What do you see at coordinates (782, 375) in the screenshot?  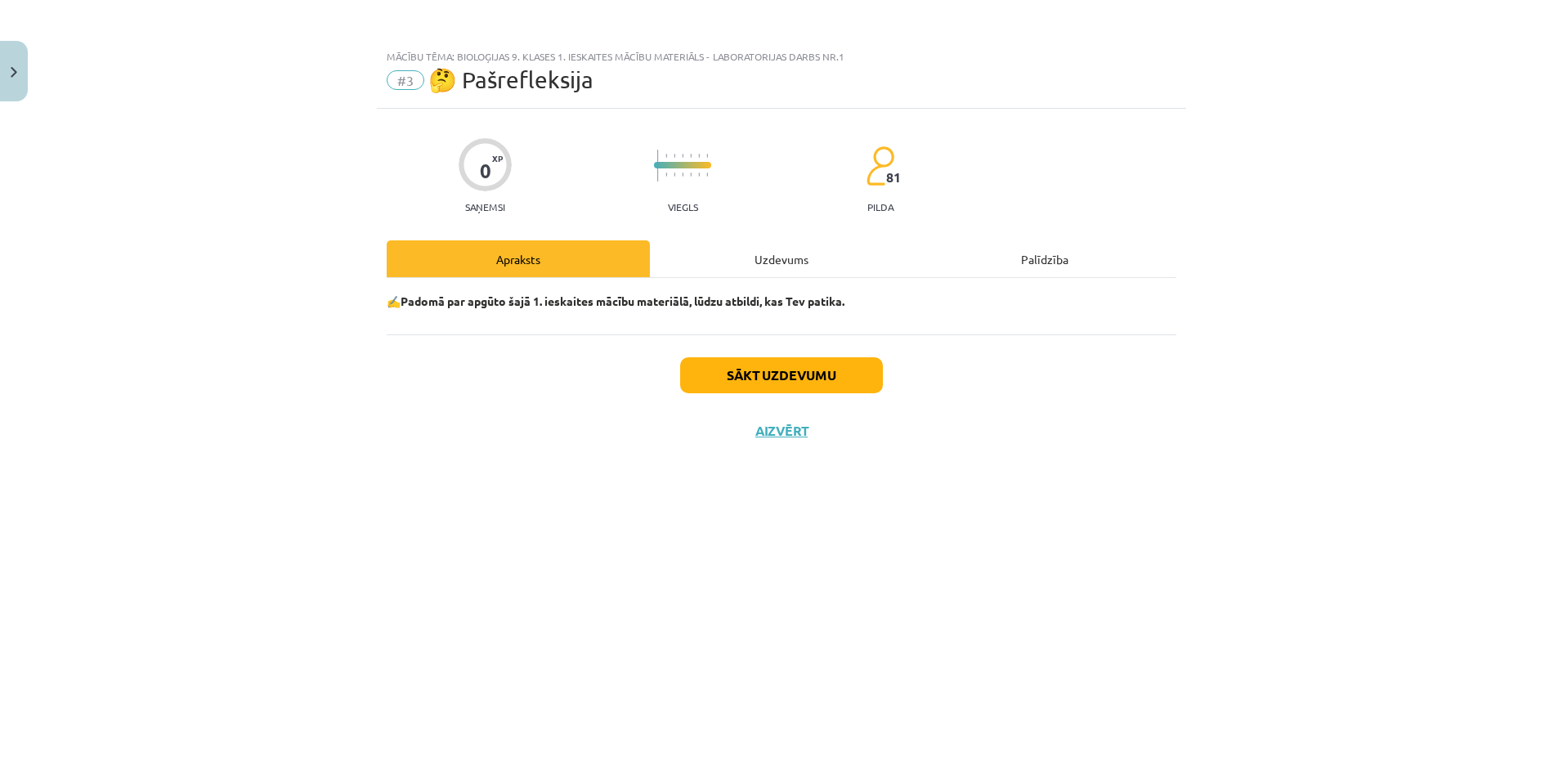 I see `button: Sākt uzdevumu` at bounding box center [782, 375].